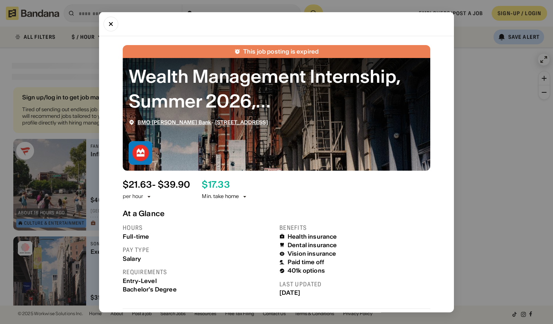 The width and height of the screenshot is (553, 324). What do you see at coordinates (198, 227) in the screenshot?
I see `div: Hours` at bounding box center [198, 227].